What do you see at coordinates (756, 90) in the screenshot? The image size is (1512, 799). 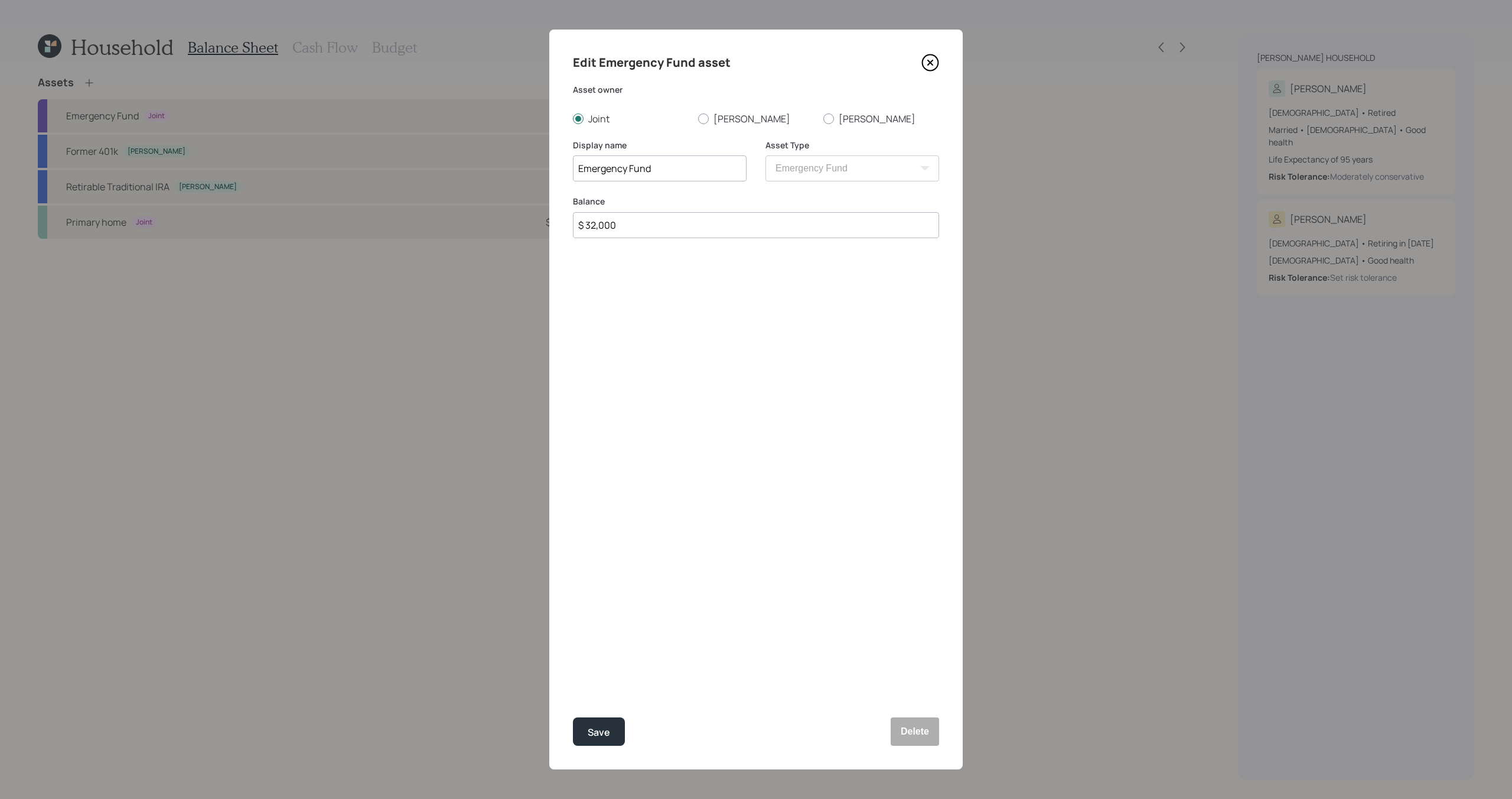 I see `label: Asset owner` at bounding box center [756, 90].